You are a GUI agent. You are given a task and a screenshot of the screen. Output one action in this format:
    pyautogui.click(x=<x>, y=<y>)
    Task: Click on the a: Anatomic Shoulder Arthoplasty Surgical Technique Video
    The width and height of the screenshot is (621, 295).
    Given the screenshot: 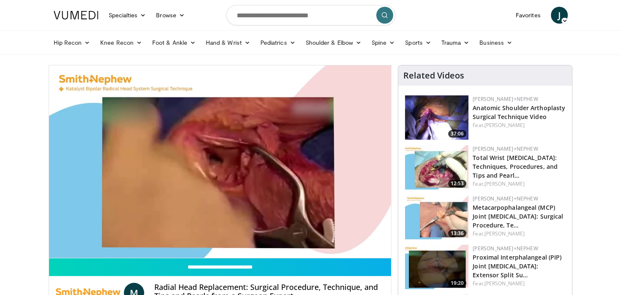 What is the action you would take?
    pyautogui.click(x=518, y=112)
    